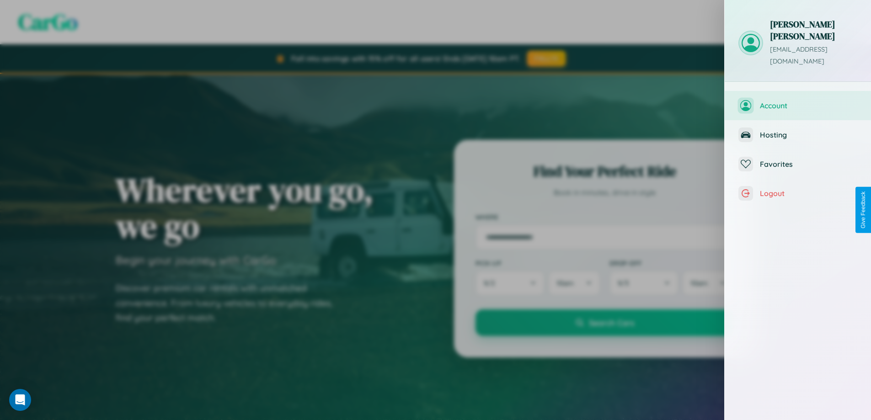  I want to click on button: Hosting, so click(798, 135).